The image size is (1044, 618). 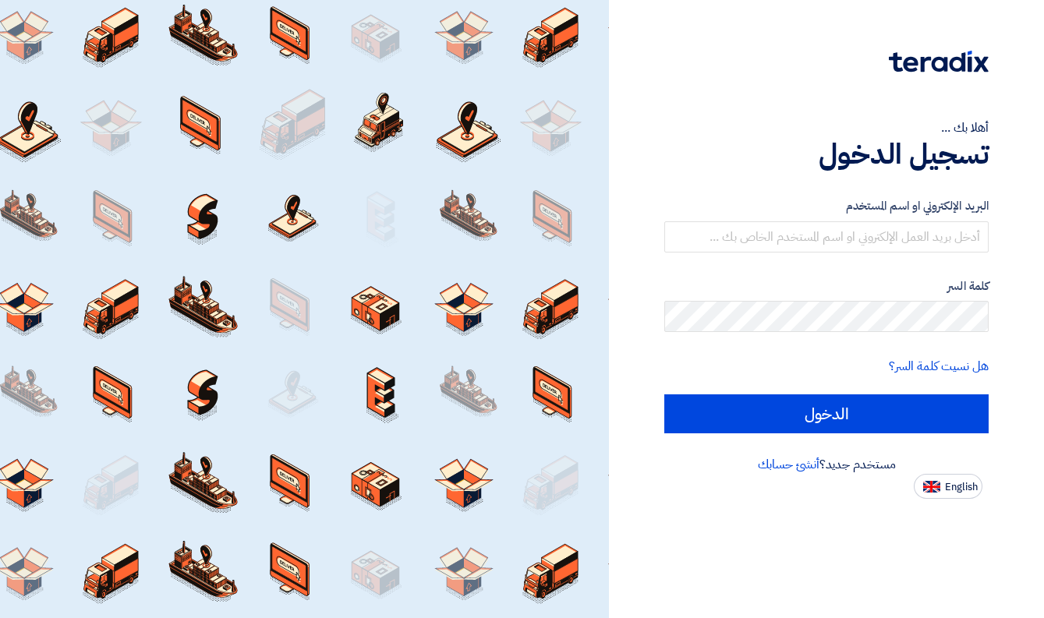 I want to click on div: مستخدم جديد؟, so click(x=826, y=465).